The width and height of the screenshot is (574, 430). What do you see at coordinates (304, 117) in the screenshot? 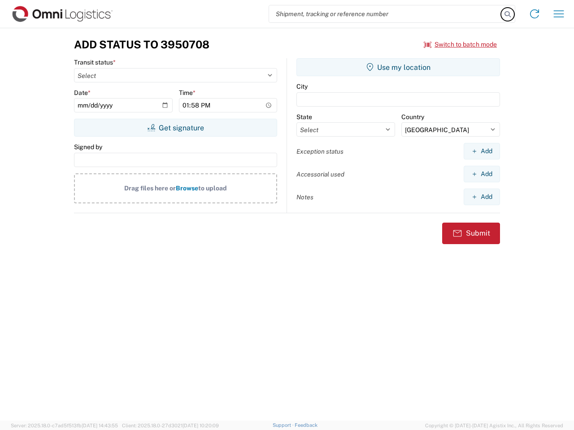
I see `label: State` at bounding box center [304, 117].